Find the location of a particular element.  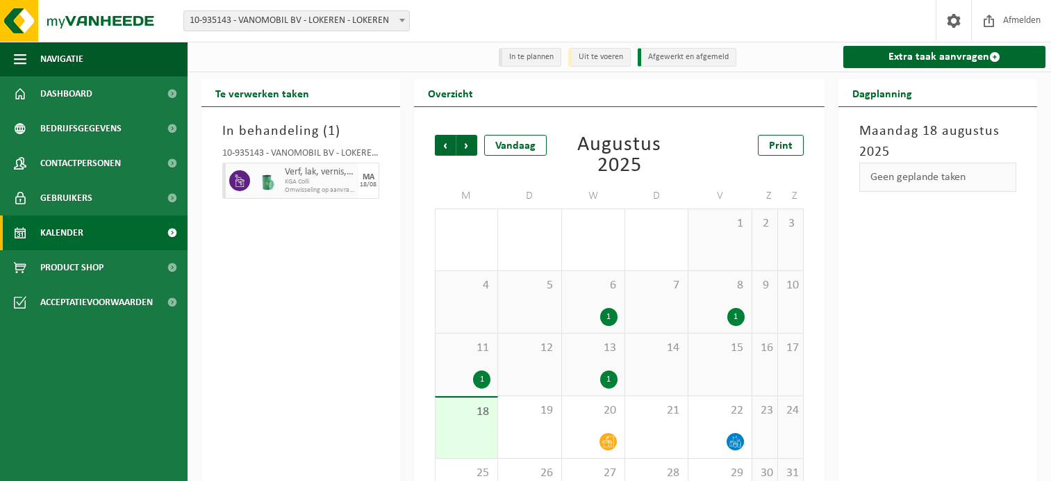

span: 7 is located at coordinates (657, 286).